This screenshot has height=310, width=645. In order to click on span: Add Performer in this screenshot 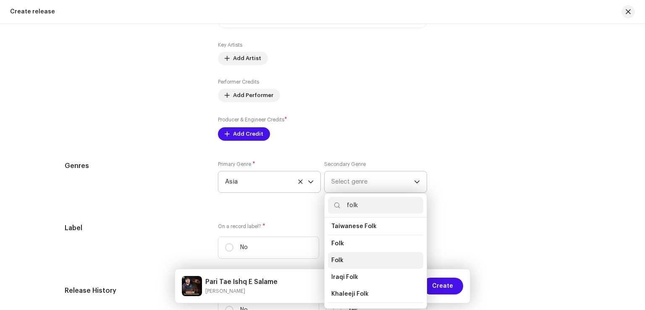, I will do `click(253, 95)`.